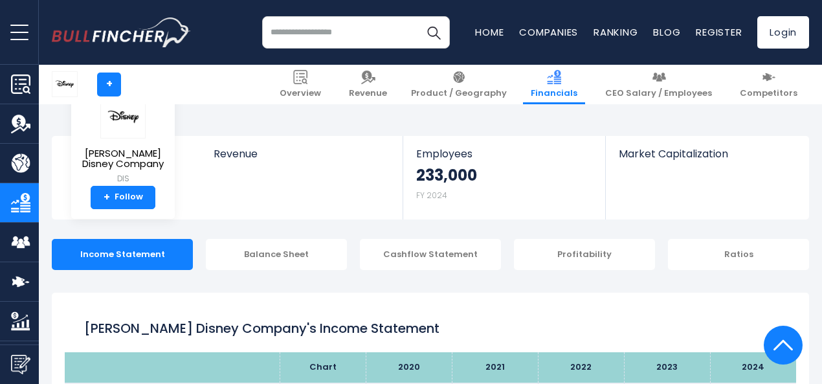 This screenshot has height=384, width=822. What do you see at coordinates (300, 93) in the screenshot?
I see `span: Overview` at bounding box center [300, 93].